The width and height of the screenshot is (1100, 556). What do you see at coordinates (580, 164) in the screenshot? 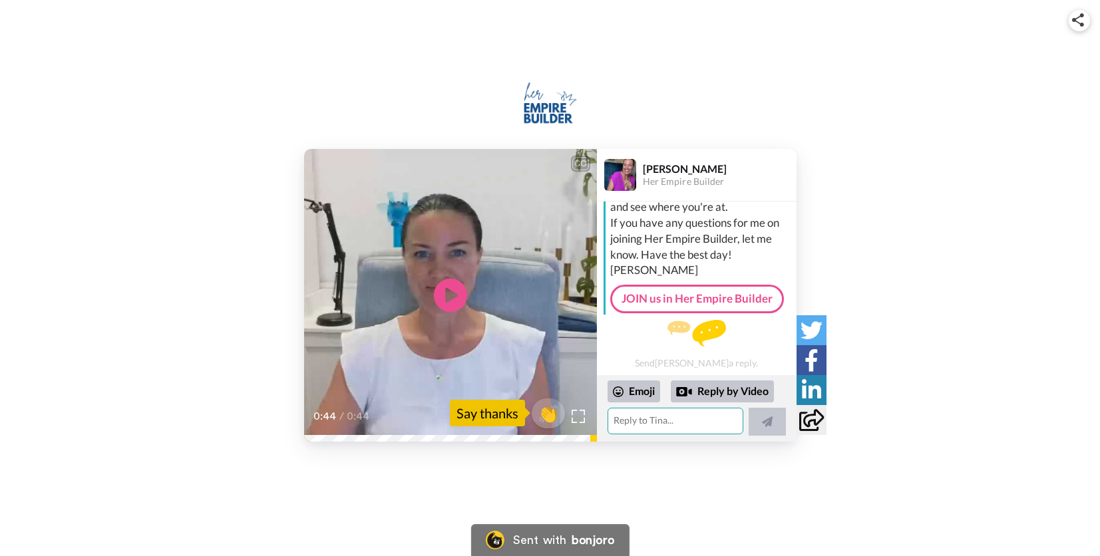
I see `div: CC` at bounding box center [580, 164].